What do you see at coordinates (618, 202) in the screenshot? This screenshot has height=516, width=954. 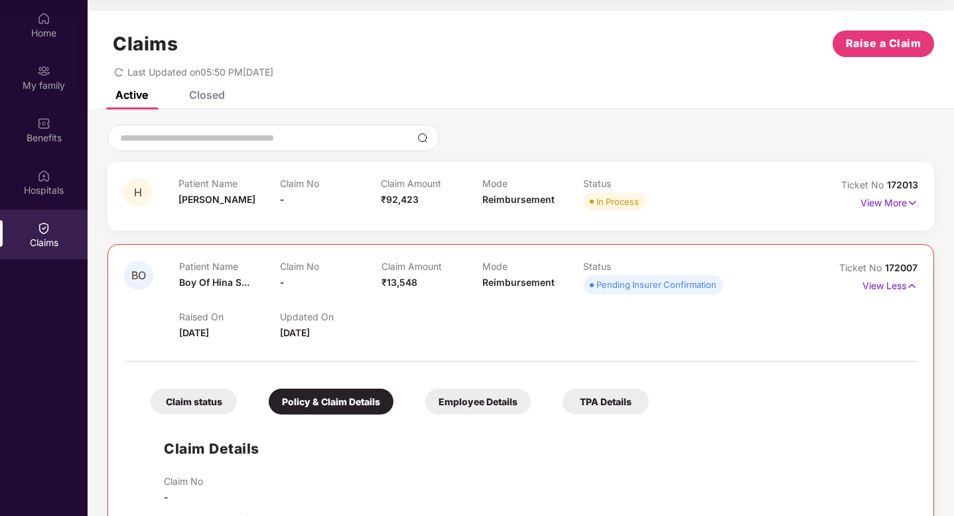 I see `div: In Process` at bounding box center [618, 202].